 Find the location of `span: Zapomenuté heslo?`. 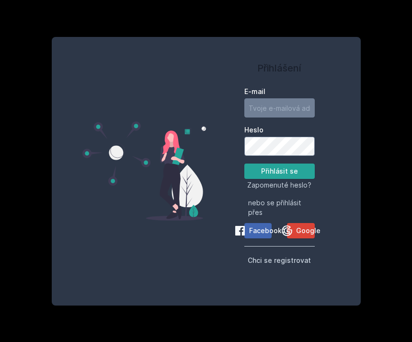

span: Zapomenuté heslo? is located at coordinates (279, 184).